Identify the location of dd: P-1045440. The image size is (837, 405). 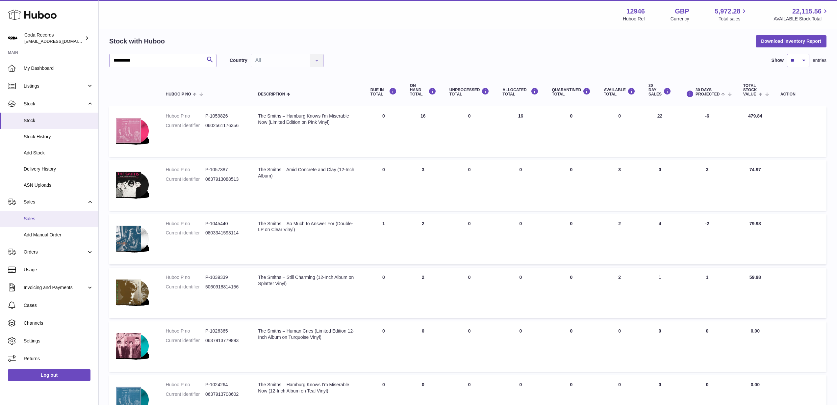
(225, 223).